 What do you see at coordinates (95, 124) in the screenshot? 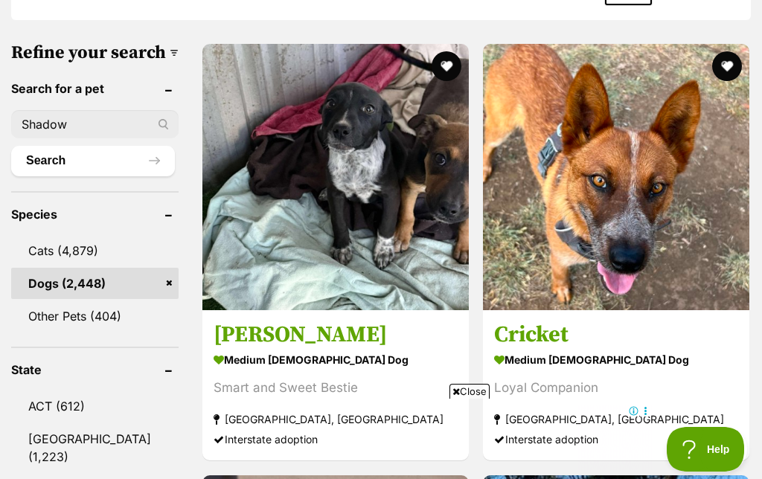
I see `input: Toby` at bounding box center [95, 124].